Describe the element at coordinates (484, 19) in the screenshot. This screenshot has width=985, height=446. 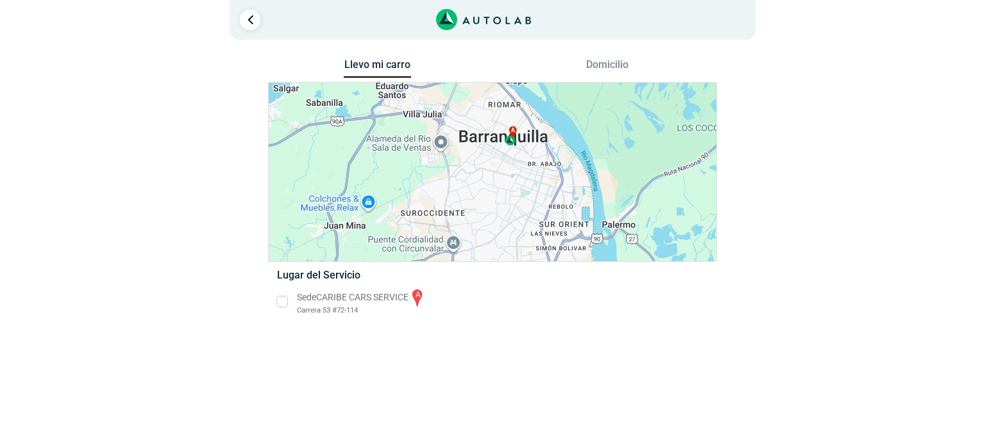
I see `a: Link al sitio de autolab` at that location.